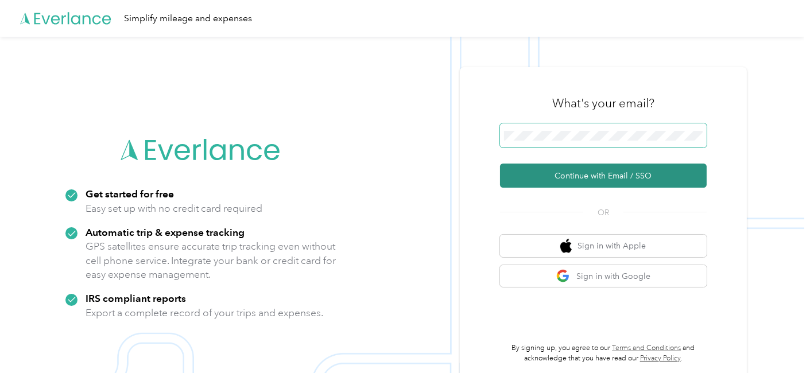 The width and height of the screenshot is (810, 373). I want to click on p: By signing up, you agree to our and acknowledge that you have read our ., so click(603, 353).